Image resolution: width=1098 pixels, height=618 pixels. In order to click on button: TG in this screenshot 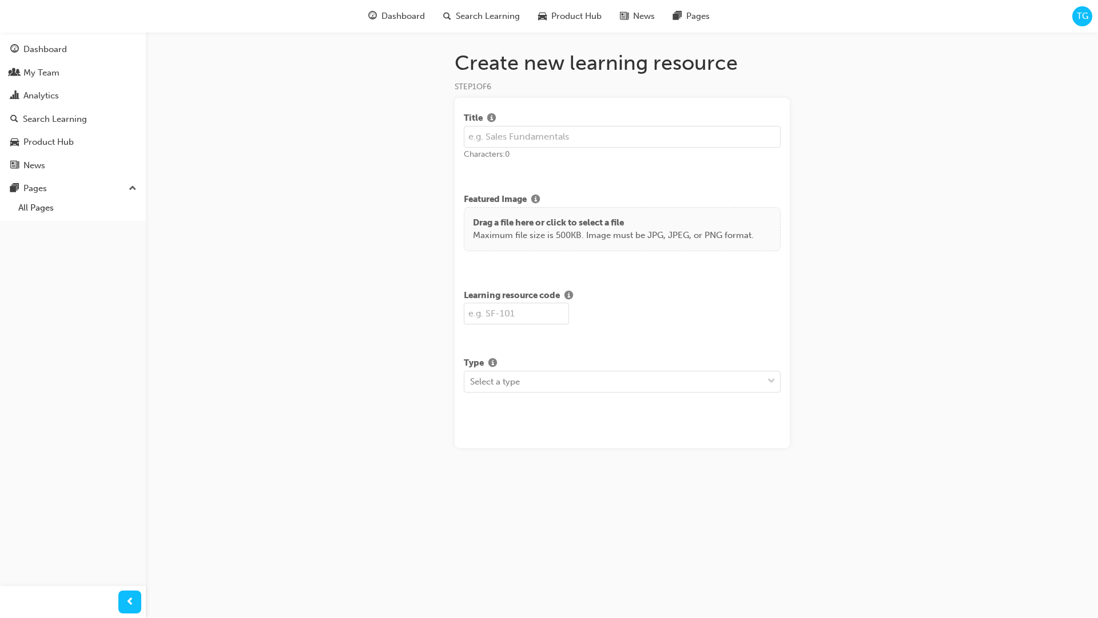, I will do `click(1082, 16)`.